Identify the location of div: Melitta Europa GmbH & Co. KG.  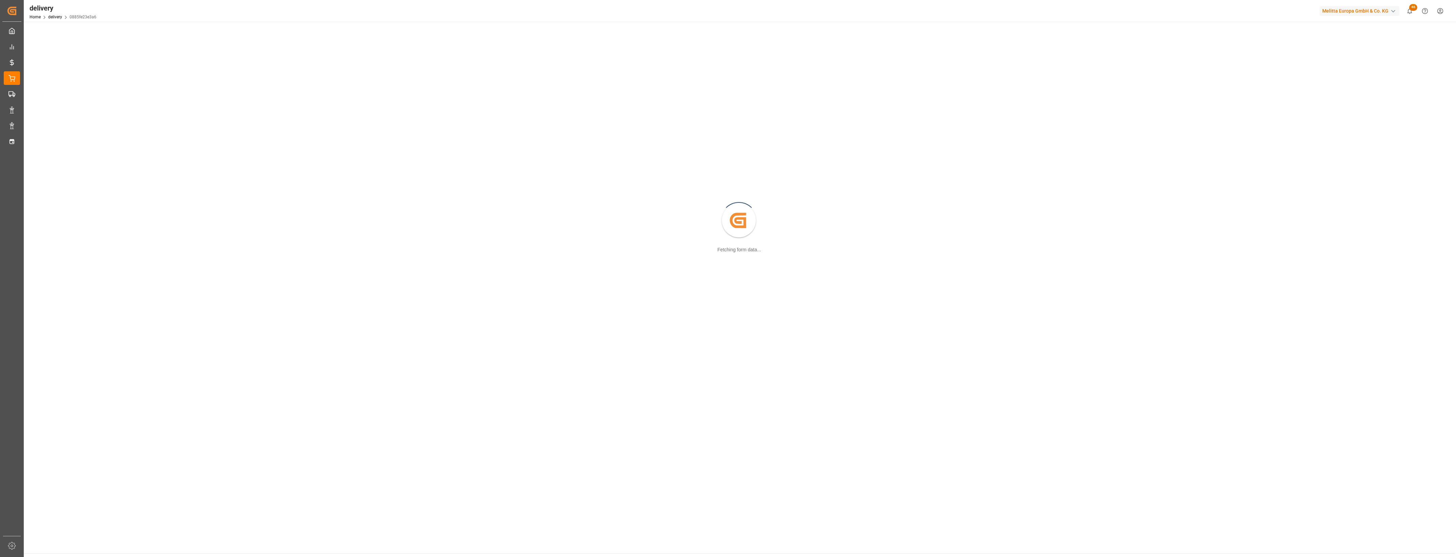
(1359, 11).